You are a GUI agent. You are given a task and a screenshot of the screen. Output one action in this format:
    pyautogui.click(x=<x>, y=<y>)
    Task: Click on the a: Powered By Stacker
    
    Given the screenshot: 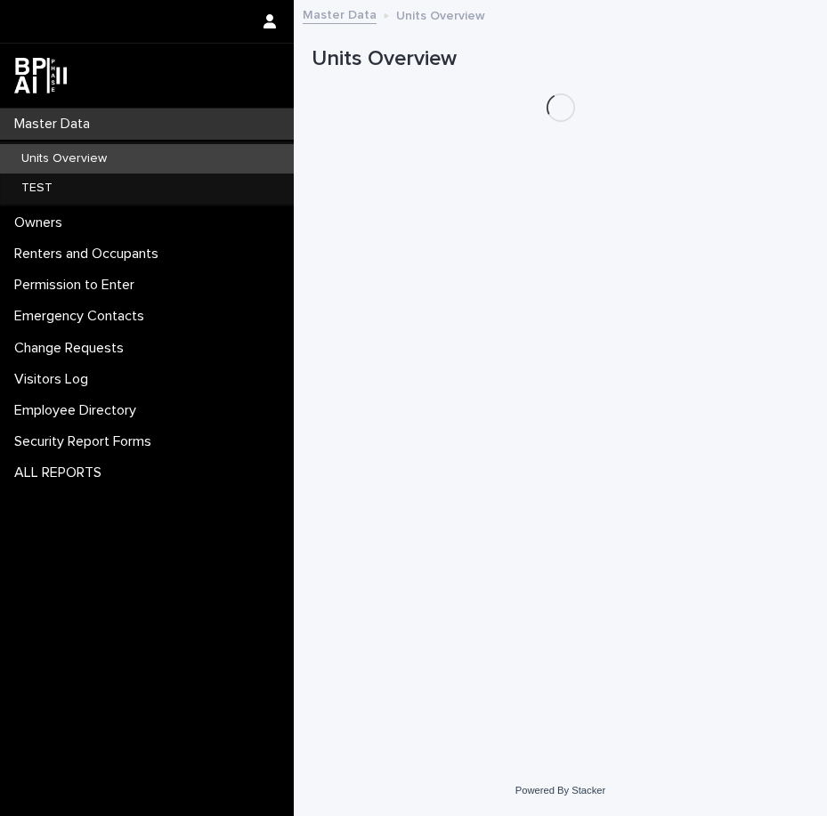 What is the action you would take?
    pyautogui.click(x=560, y=791)
    